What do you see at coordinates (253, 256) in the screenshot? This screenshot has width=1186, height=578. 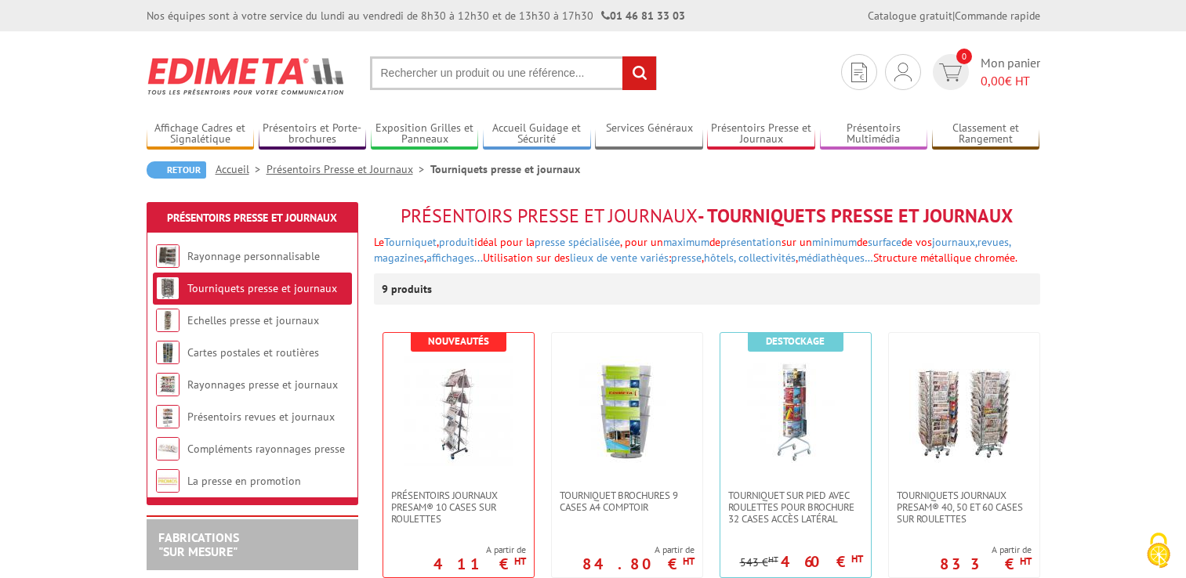 I see `a: Rayonnage personnalisable` at bounding box center [253, 256].